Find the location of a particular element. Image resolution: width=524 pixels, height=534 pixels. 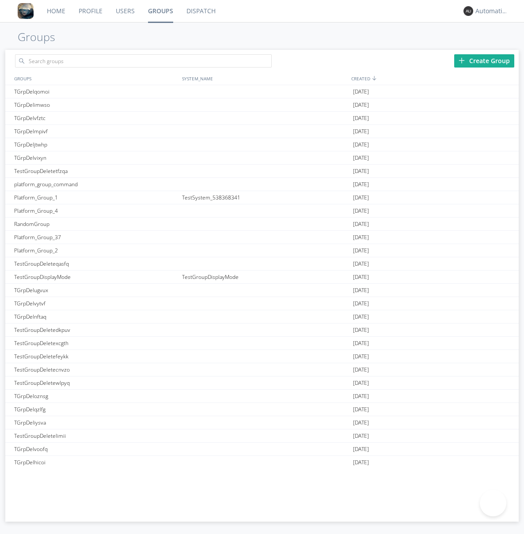

h1: Groups is located at coordinates (271, 37).